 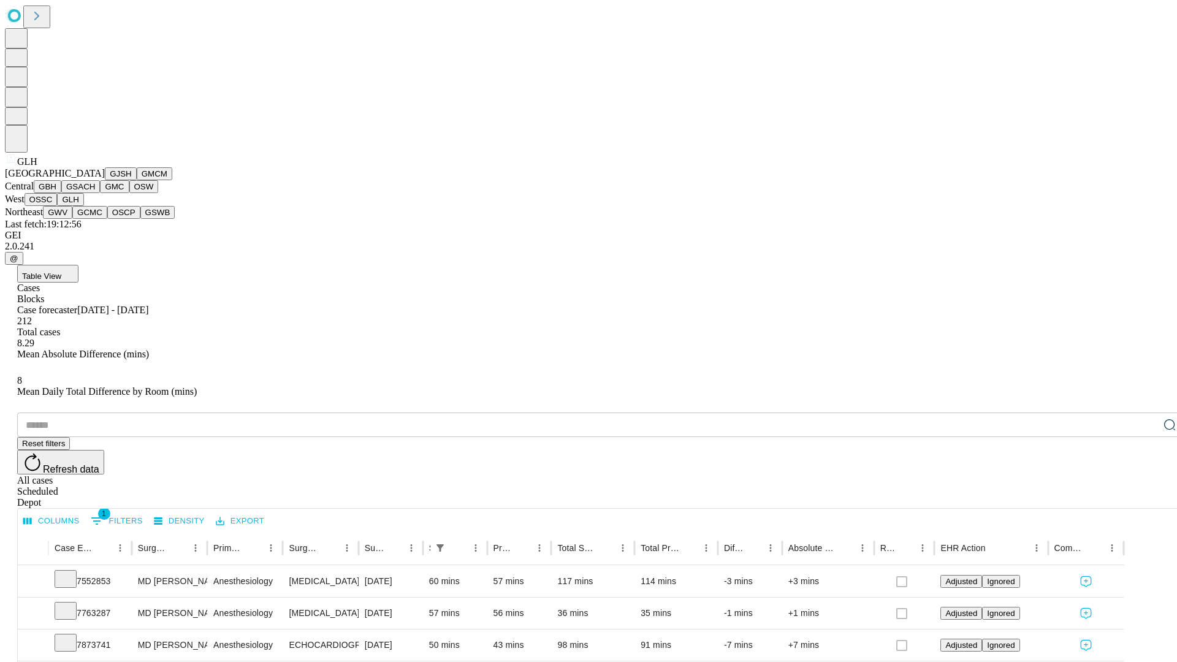 What do you see at coordinates (90, 645) in the screenshot?
I see `div: 7873741` at bounding box center [90, 645].